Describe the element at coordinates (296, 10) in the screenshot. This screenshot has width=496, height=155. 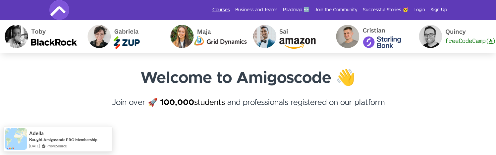
I see `a: Roadmap 🆕` at that location.